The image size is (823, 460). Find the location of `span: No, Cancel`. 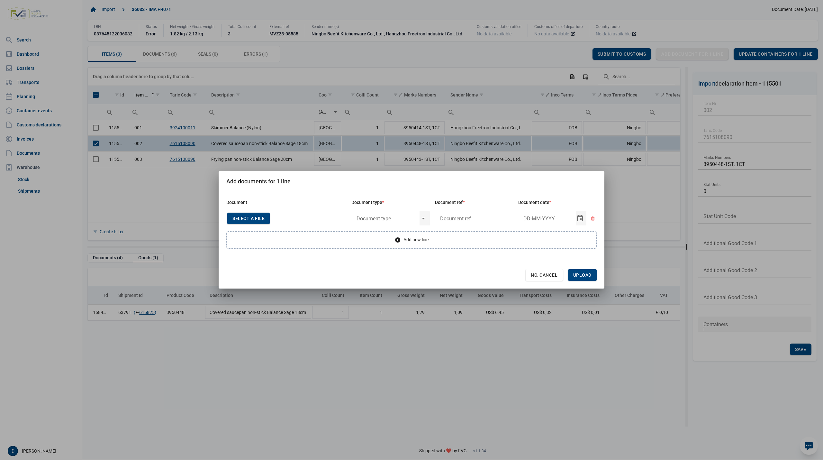

span: No, Cancel is located at coordinates (544, 275).